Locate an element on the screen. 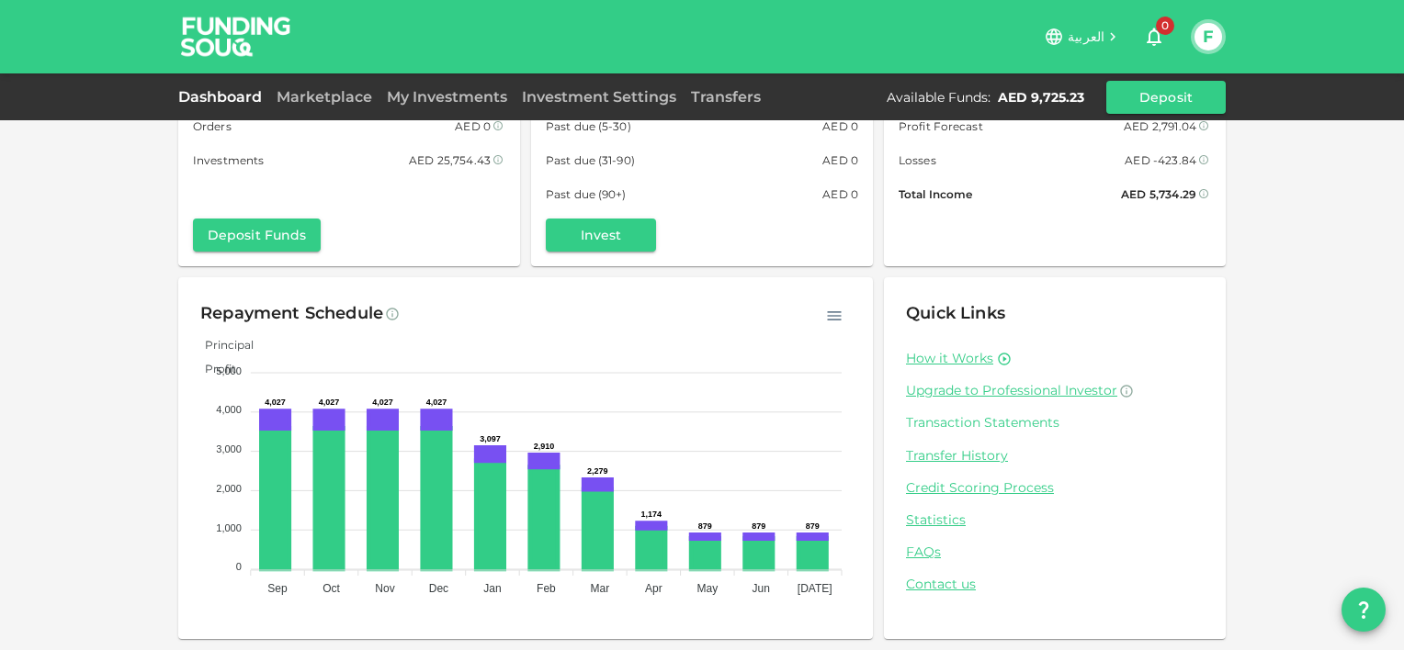  button: 0 is located at coordinates (1154, 37).